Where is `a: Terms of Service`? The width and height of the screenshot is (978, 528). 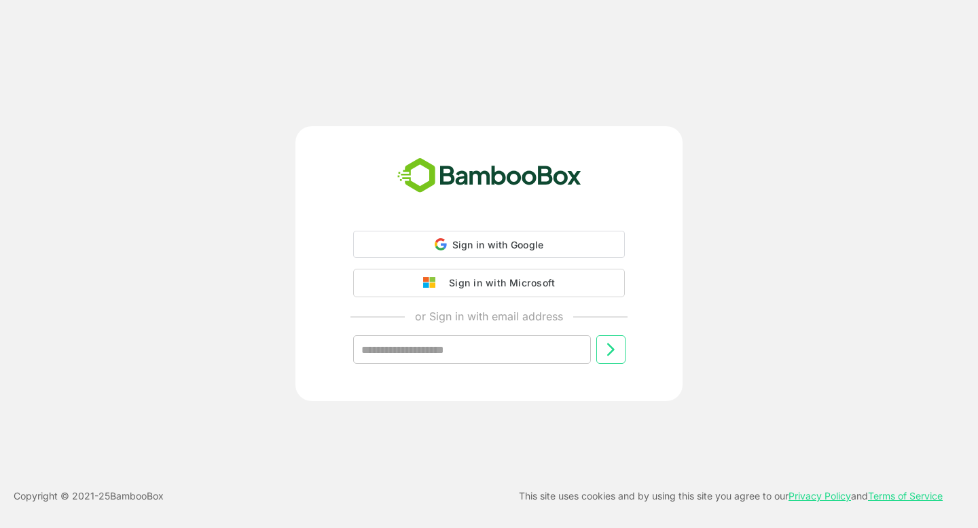
a: Terms of Service is located at coordinates (905, 496).